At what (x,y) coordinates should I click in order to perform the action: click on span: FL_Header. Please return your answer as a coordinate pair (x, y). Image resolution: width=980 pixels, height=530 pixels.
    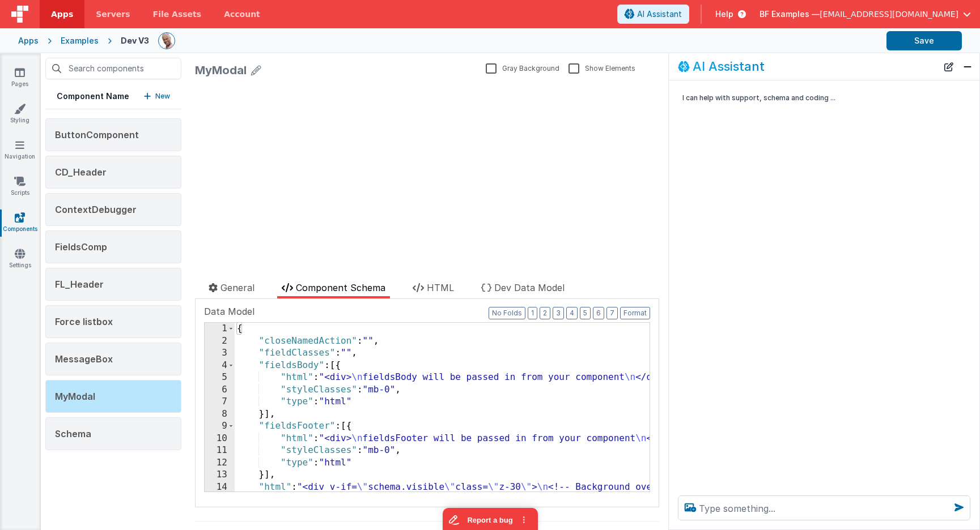
    Looking at the image, I should click on (79, 284).